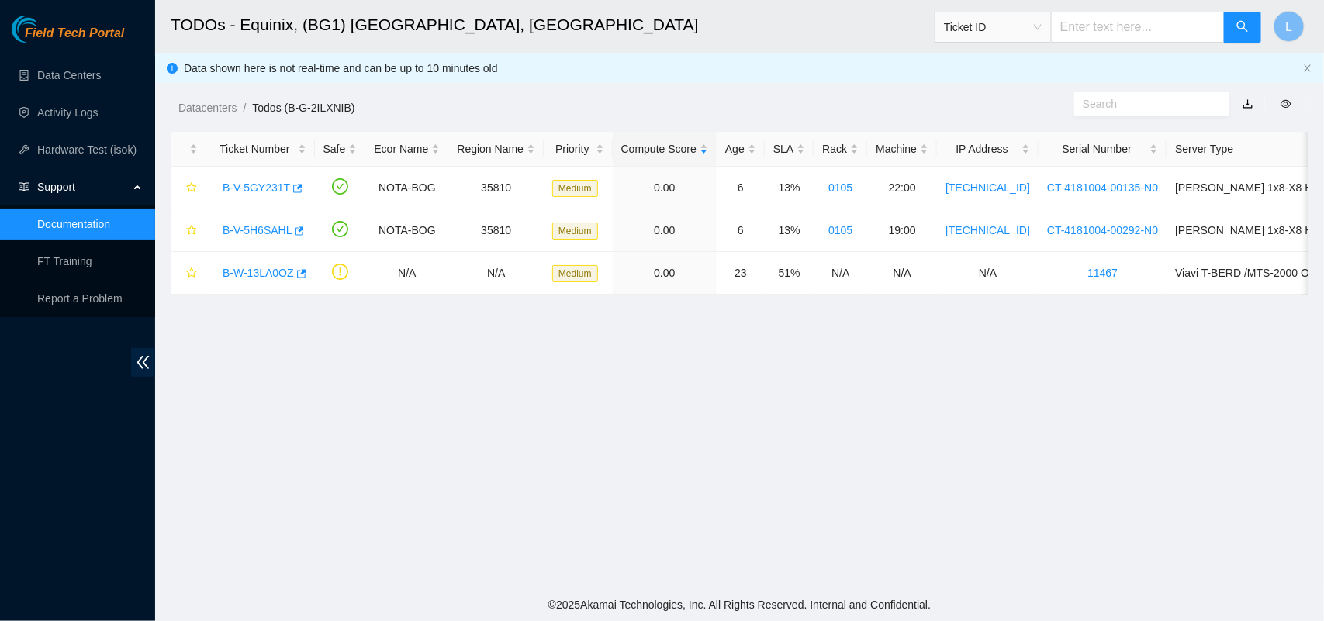  What do you see at coordinates (1243, 27) in the screenshot?
I see `span: search` at bounding box center [1243, 27].